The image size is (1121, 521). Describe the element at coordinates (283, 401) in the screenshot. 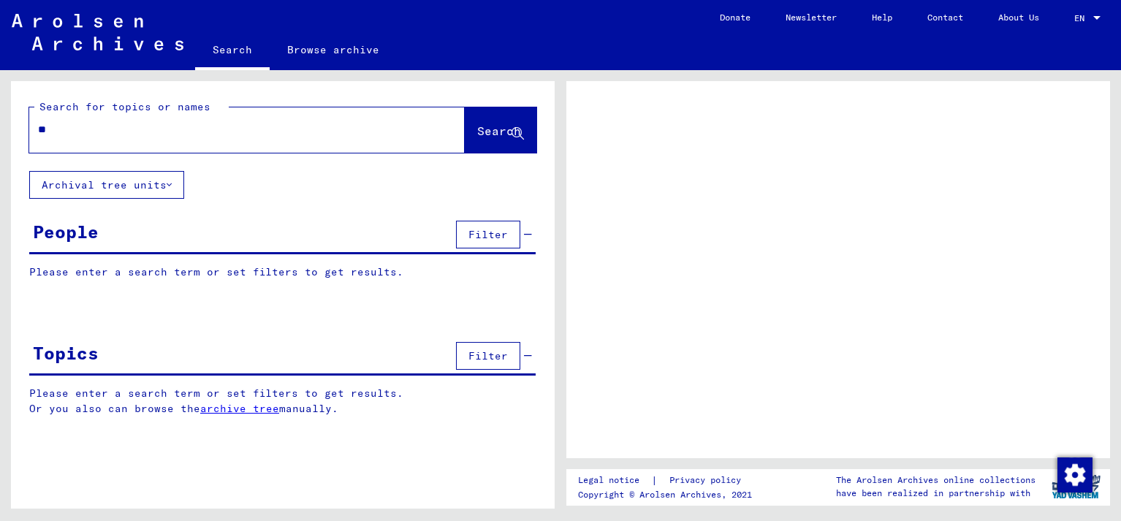

I see `p: Please enter a search term or set filters to get results. Or you also can browse the manually.` at that location.